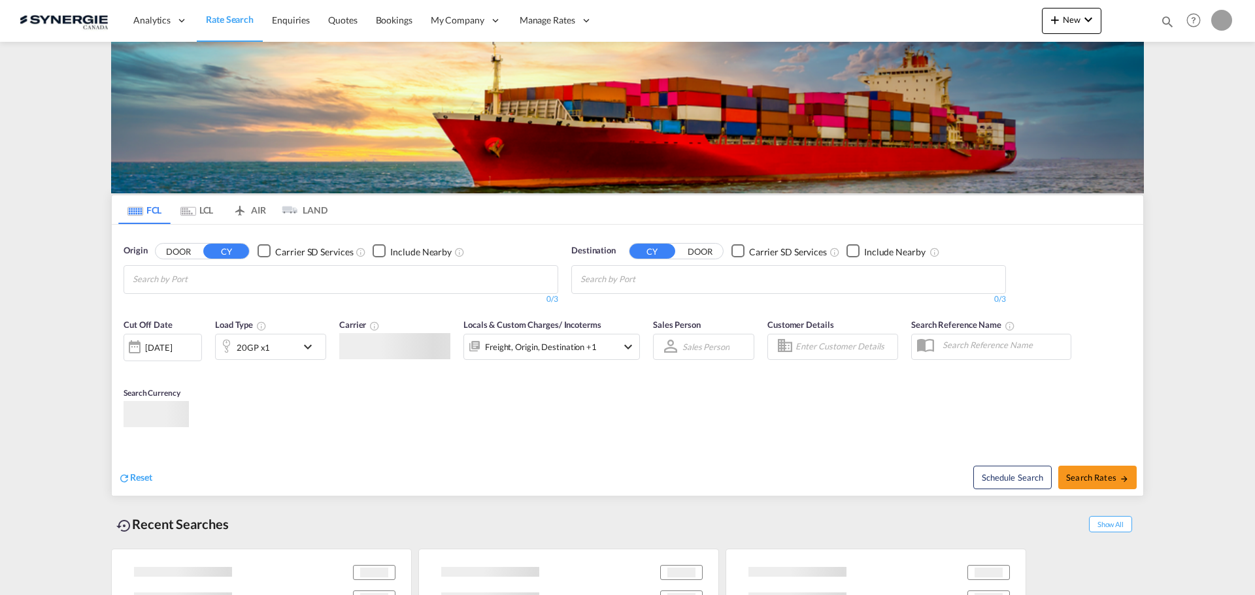 The height and width of the screenshot is (595, 1255). Describe the element at coordinates (394, 20) in the screenshot. I see `span: Bookings` at that location.